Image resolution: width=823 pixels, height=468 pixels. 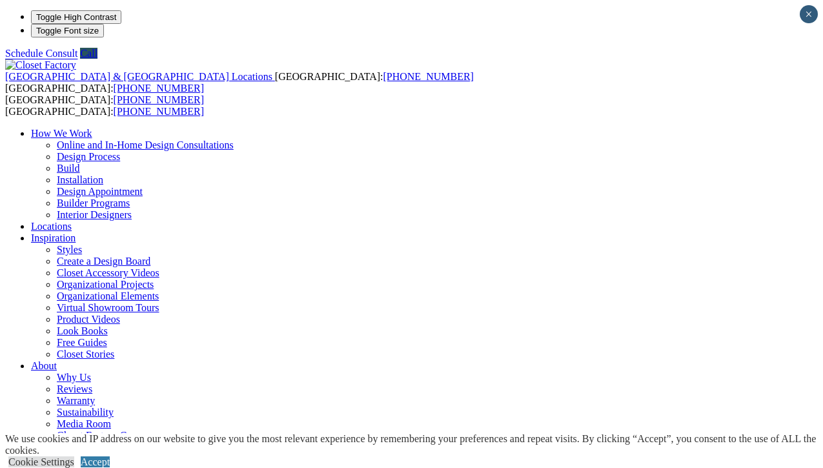 What do you see at coordinates (99, 191) in the screenshot?
I see `a: Design Appointment` at bounding box center [99, 191].